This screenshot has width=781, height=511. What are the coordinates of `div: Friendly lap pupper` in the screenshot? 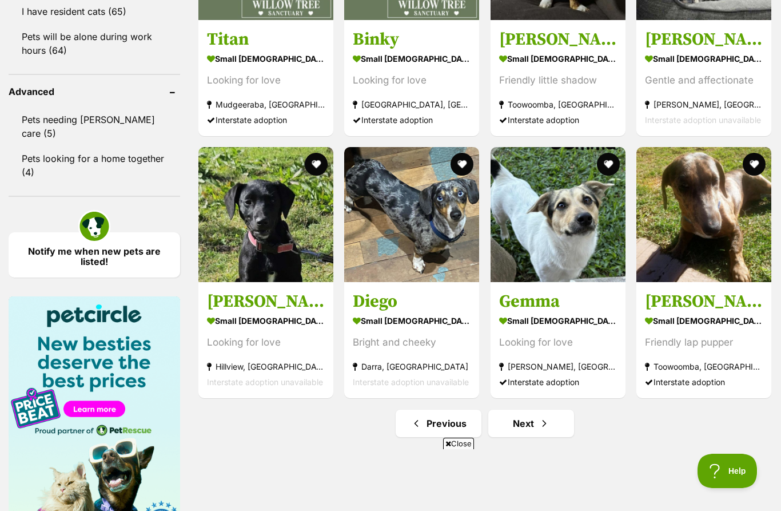 It's located at (704, 342).